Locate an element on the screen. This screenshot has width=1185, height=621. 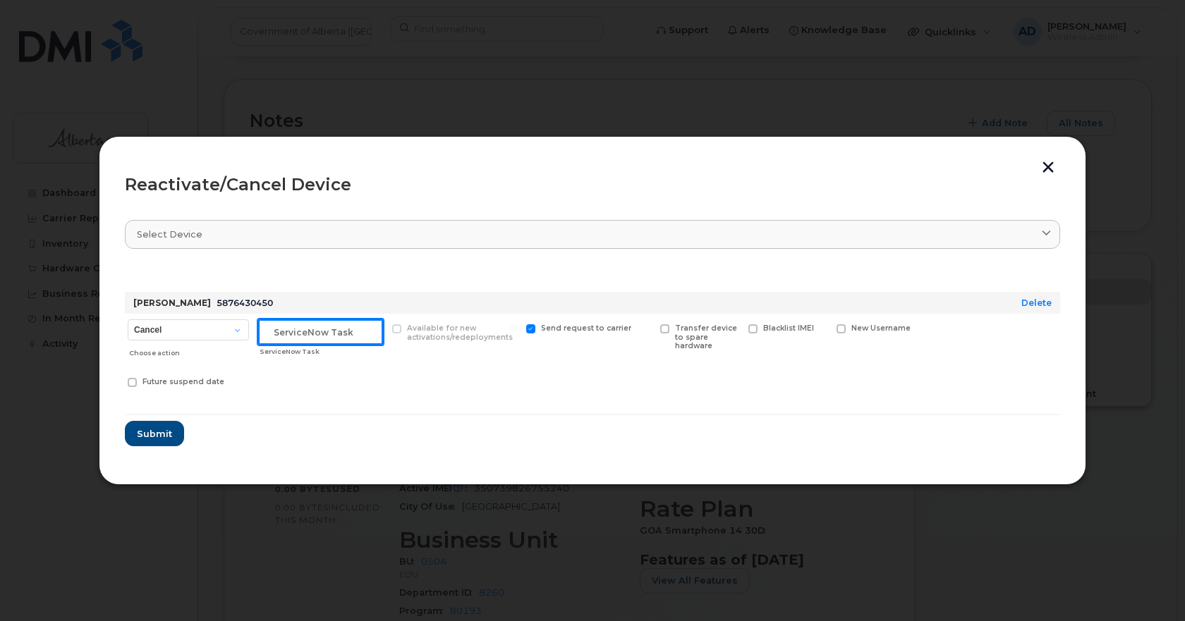
span: New Username is located at coordinates (881, 328).